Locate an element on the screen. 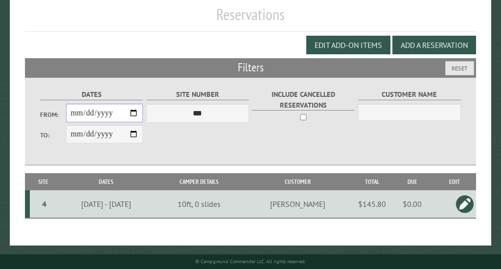 The height and width of the screenshot is (269, 501). label: To: is located at coordinates (53, 135).